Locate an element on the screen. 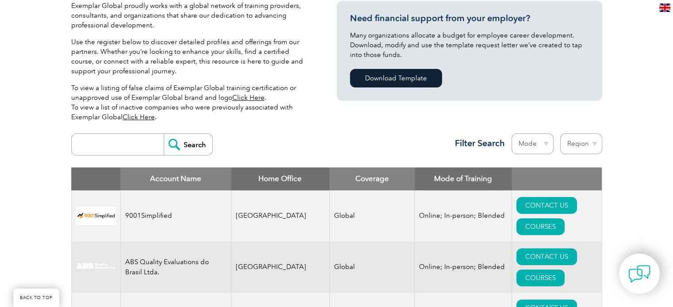  img: en is located at coordinates (665, 8).